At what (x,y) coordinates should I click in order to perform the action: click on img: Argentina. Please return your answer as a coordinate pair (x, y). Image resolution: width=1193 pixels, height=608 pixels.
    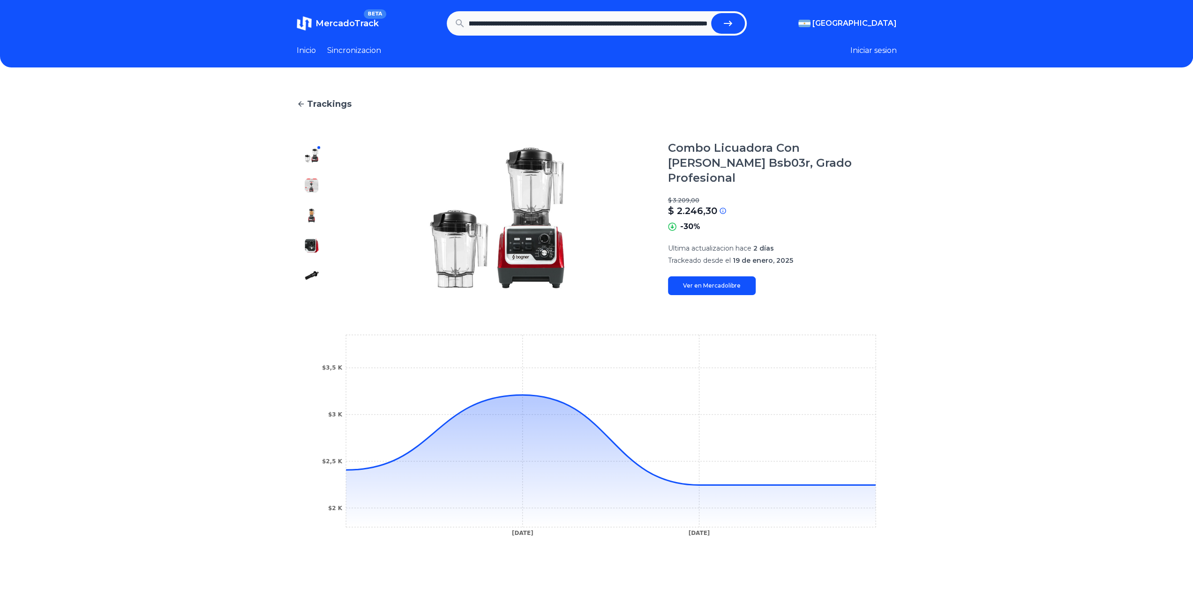
    Looking at the image, I should click on (804, 23).